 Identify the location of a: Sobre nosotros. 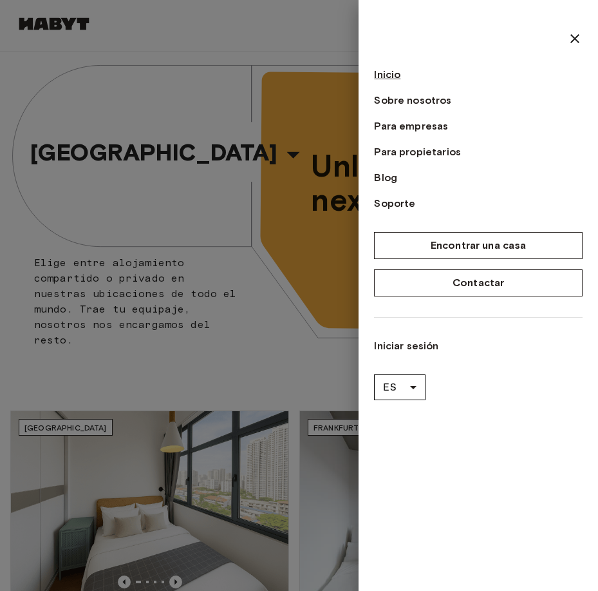
(478, 100).